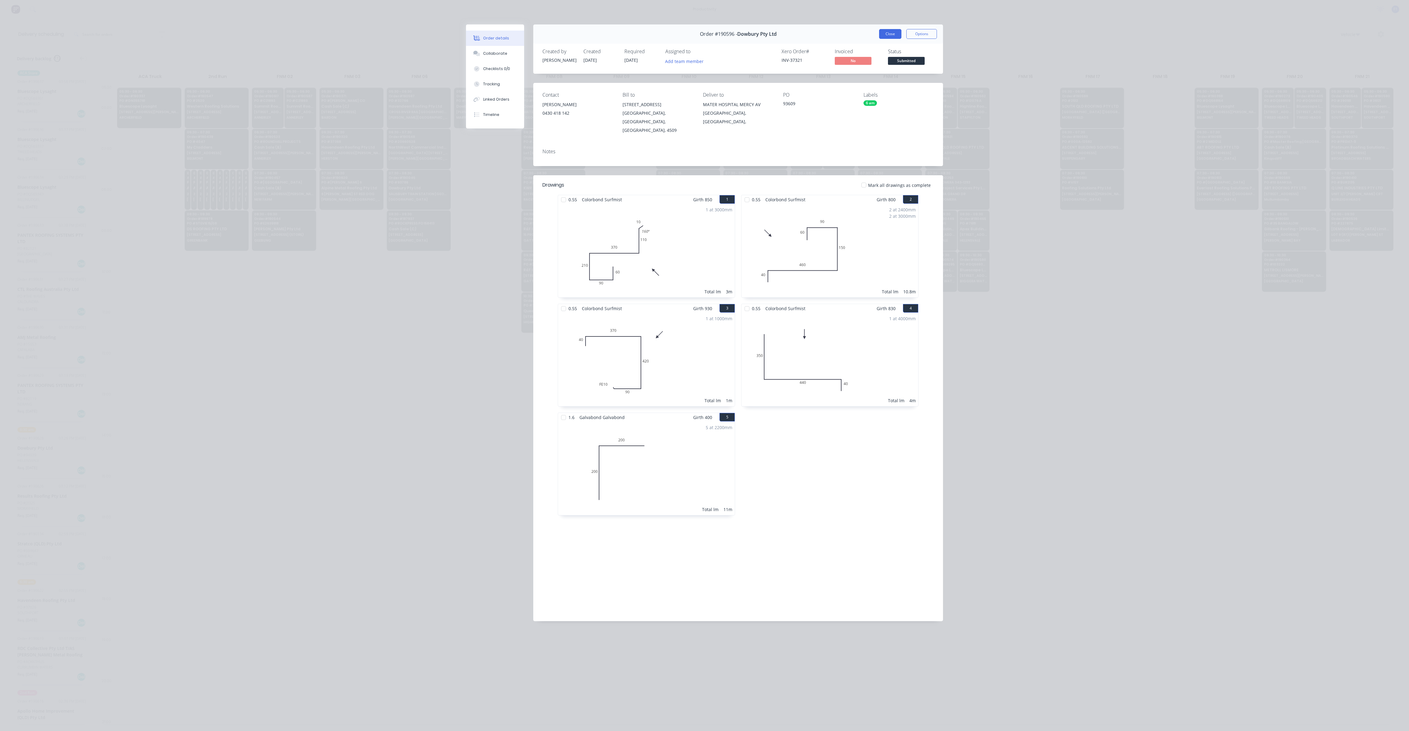  I want to click on div: 04046015090602 at 2400mm2 at 3000mmTotal lm10.8m, so click(830, 250).